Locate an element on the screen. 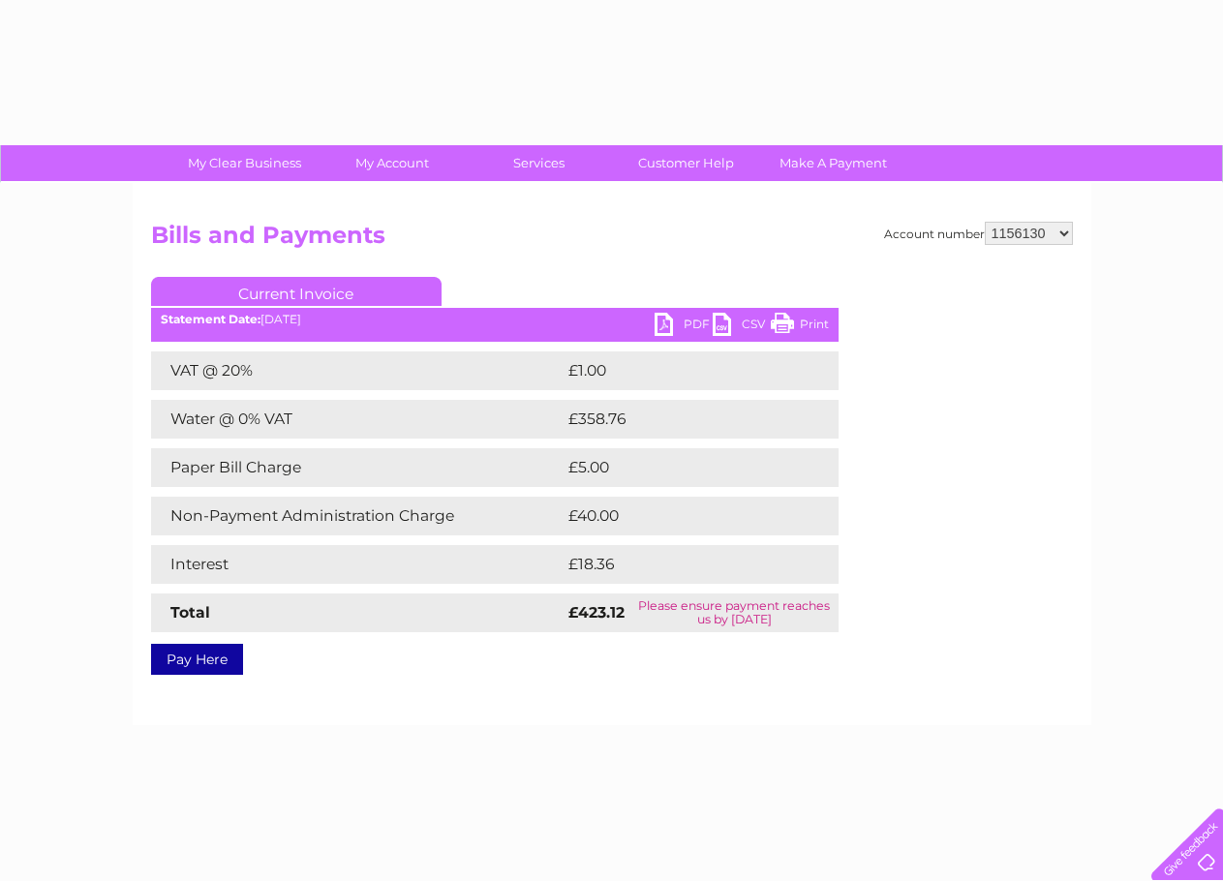 The height and width of the screenshot is (881, 1223). td: Interest is located at coordinates (357, 564).